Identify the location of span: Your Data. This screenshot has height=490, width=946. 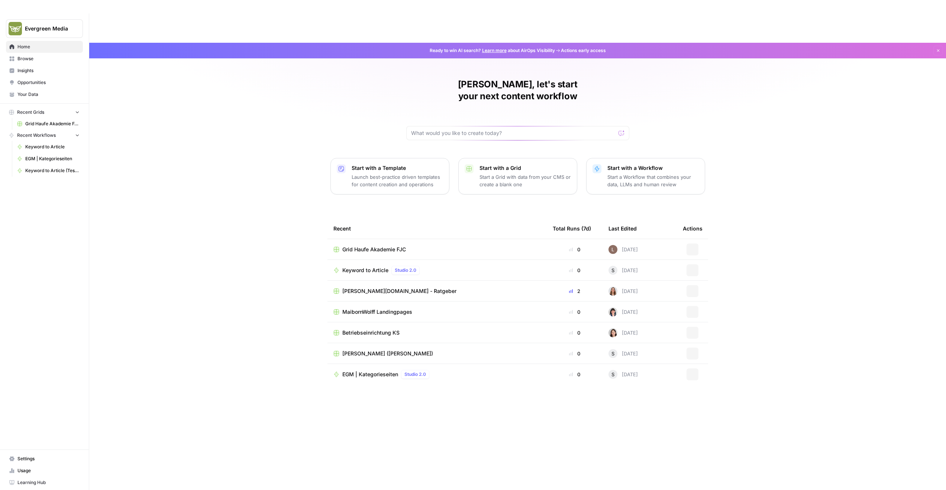
(48, 94).